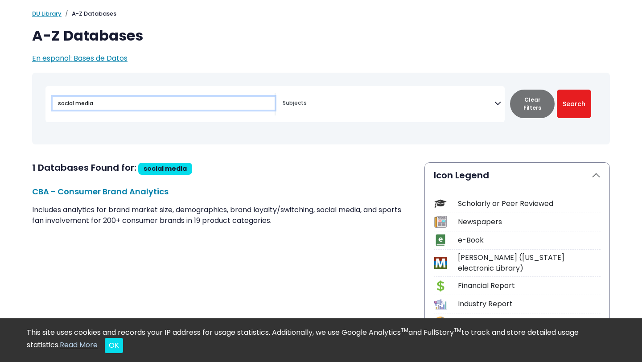 The image size is (642, 362). Describe the element at coordinates (80, 58) in the screenshot. I see `span: En español: Bases de Datos` at that location.